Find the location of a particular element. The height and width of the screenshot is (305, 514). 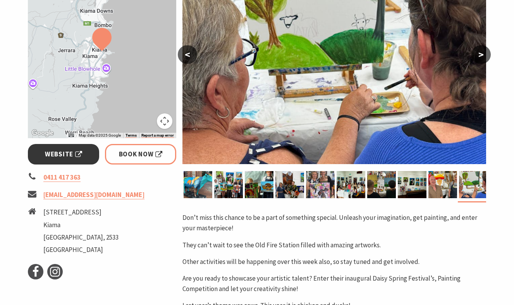

a: Terms (opens in new tab) is located at coordinates (131, 136).